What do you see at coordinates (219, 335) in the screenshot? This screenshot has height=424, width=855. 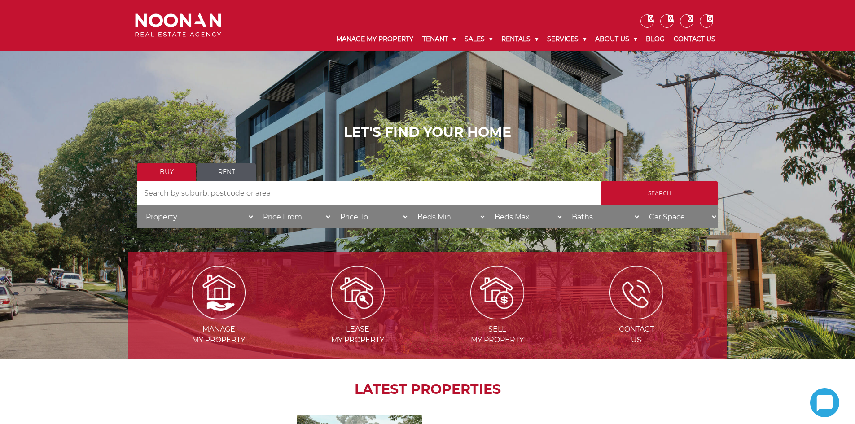 I see `span: Manage my Property` at bounding box center [219, 335].